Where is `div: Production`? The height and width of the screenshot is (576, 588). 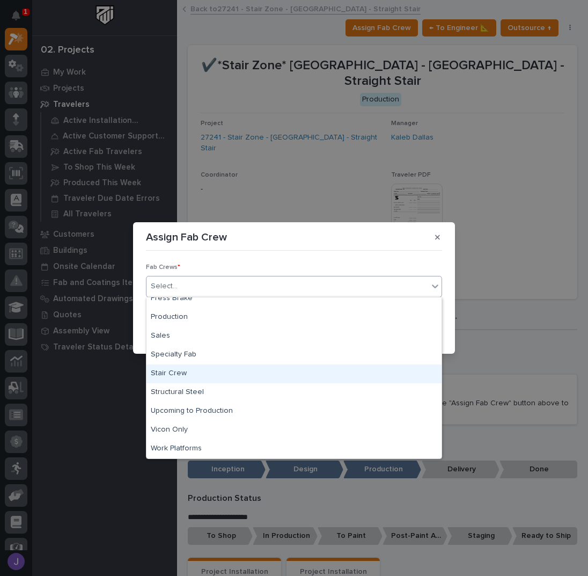
div: Production is located at coordinates (294, 317).